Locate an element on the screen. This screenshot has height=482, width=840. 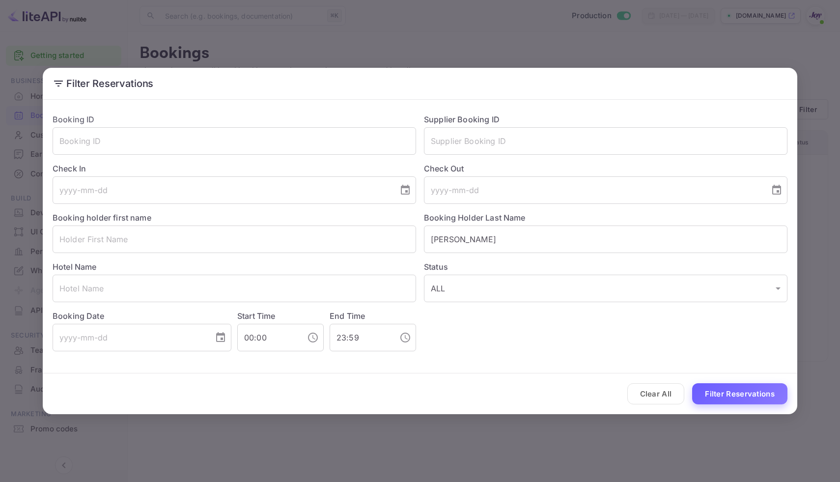
input: Booking ID is located at coordinates (234, 141).